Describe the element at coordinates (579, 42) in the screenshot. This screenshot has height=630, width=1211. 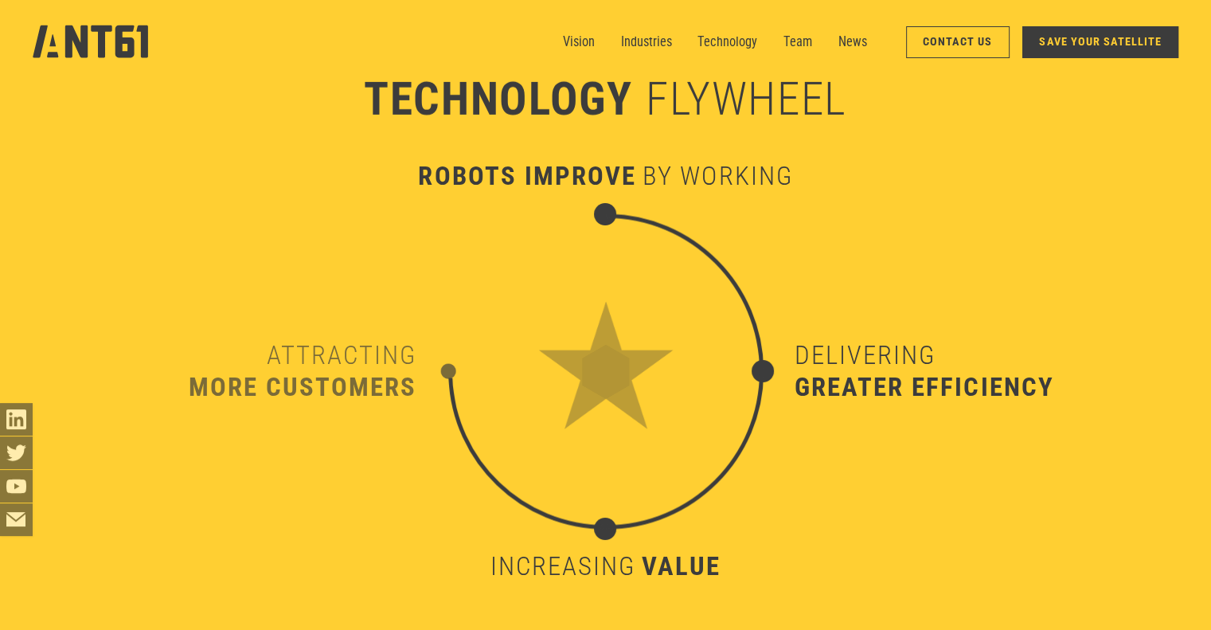
I see `a: Vision` at that location.